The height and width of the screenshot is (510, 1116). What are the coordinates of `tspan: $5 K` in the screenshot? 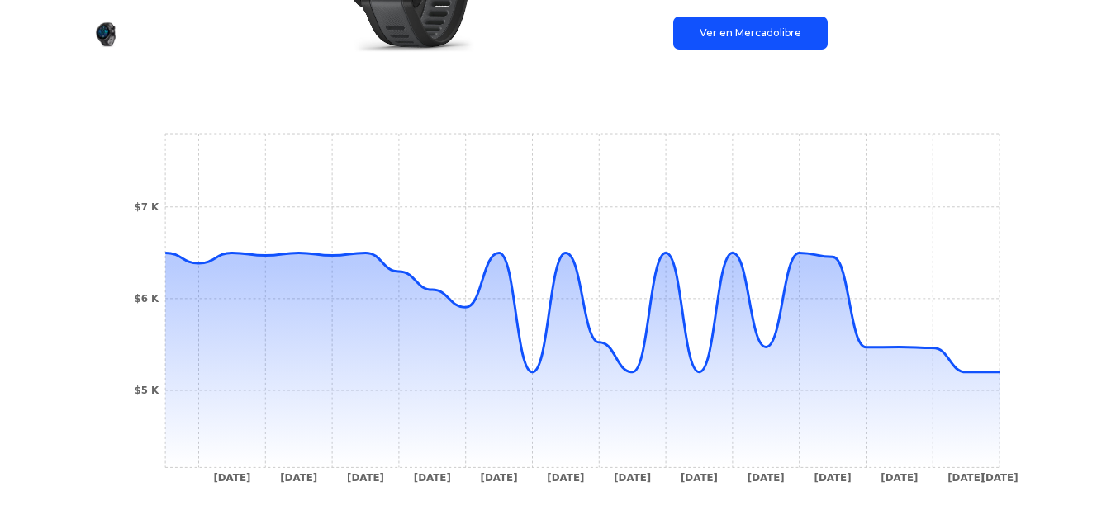 It's located at (146, 391).